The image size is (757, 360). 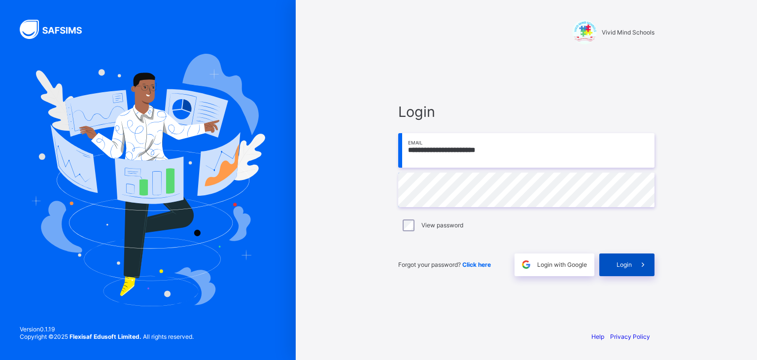 What do you see at coordinates (106, 329) in the screenshot?
I see `span: Version 0.1.19` at bounding box center [106, 329].